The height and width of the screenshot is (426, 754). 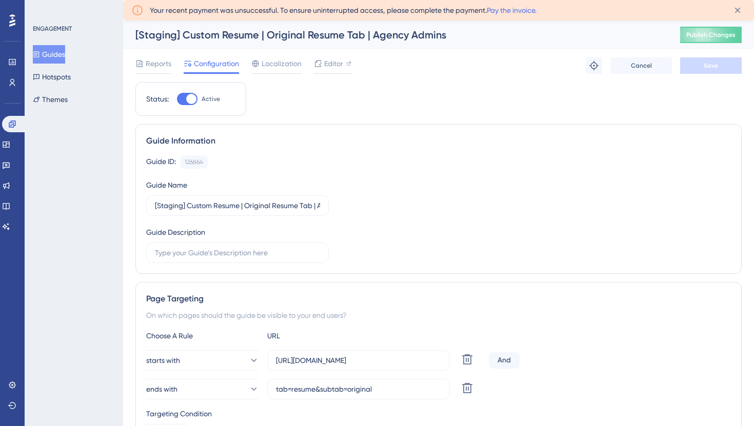 What do you see at coordinates (395, 35) in the screenshot?
I see `div: [Staging] Custom Resume | Original Resume Tab | Agency Admins` at bounding box center [395, 35].